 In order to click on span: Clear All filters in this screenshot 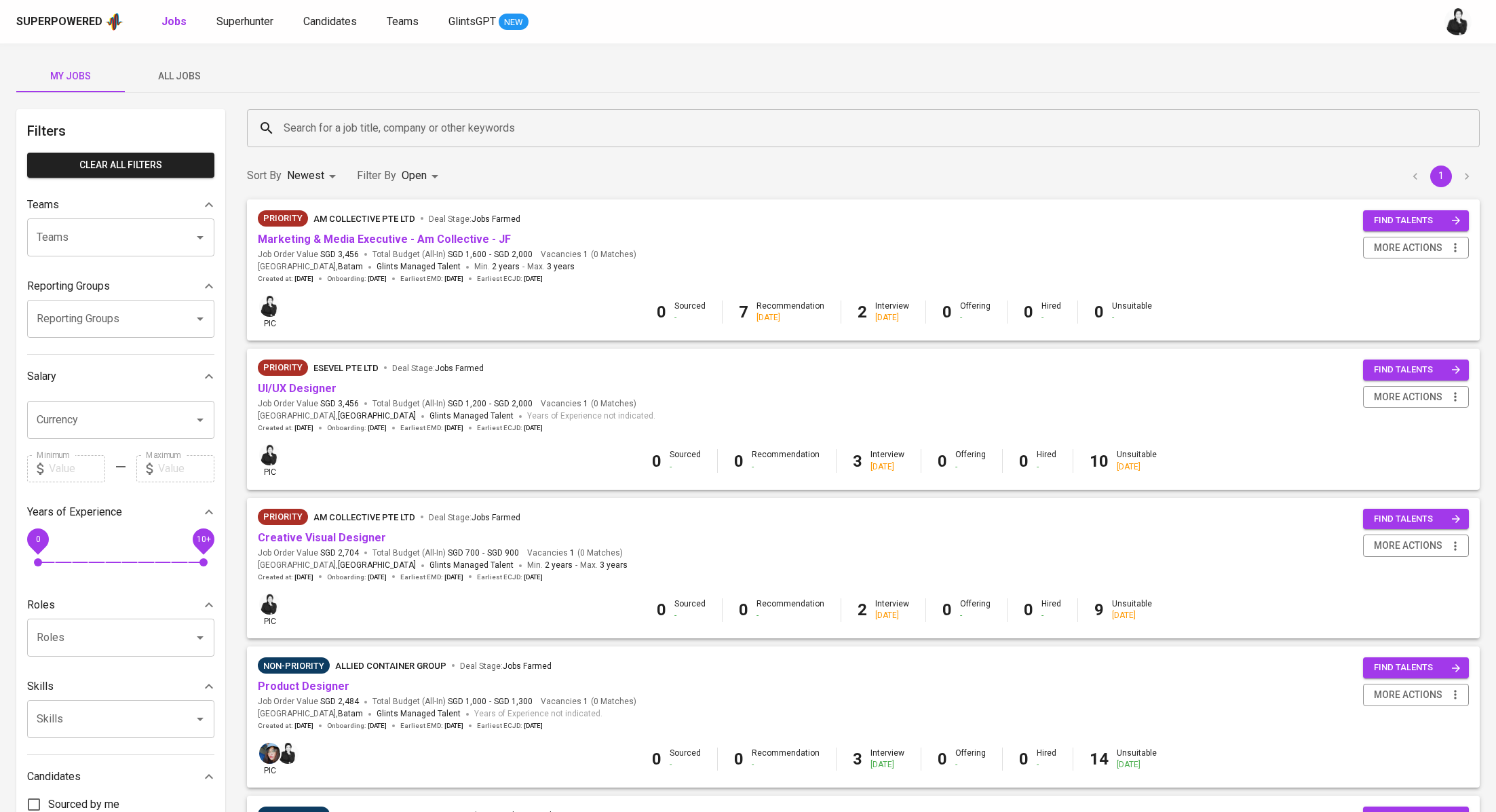, I will do `click(121, 165)`.